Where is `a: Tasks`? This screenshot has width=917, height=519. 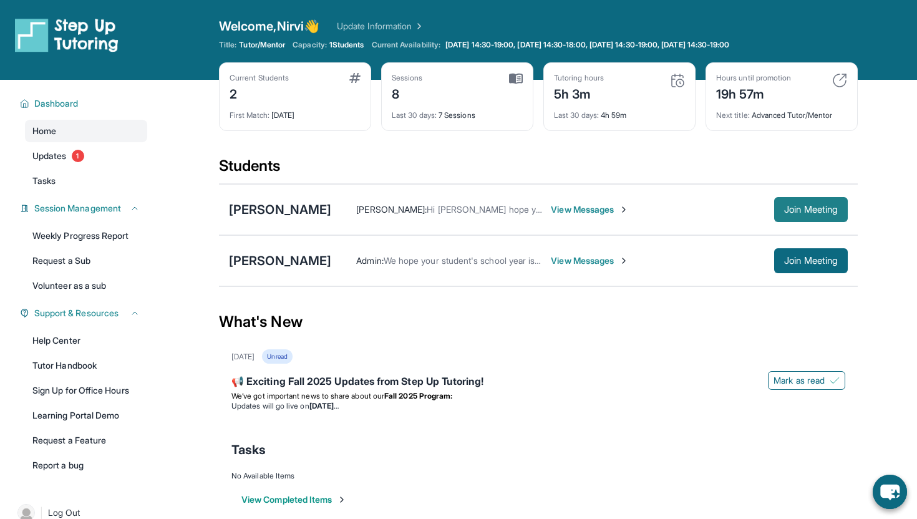 a: Tasks is located at coordinates (86, 181).